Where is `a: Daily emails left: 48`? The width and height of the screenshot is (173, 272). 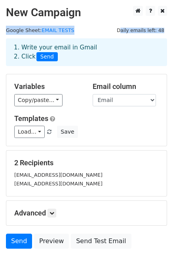
a: Daily emails left: 48 is located at coordinates (140, 30).